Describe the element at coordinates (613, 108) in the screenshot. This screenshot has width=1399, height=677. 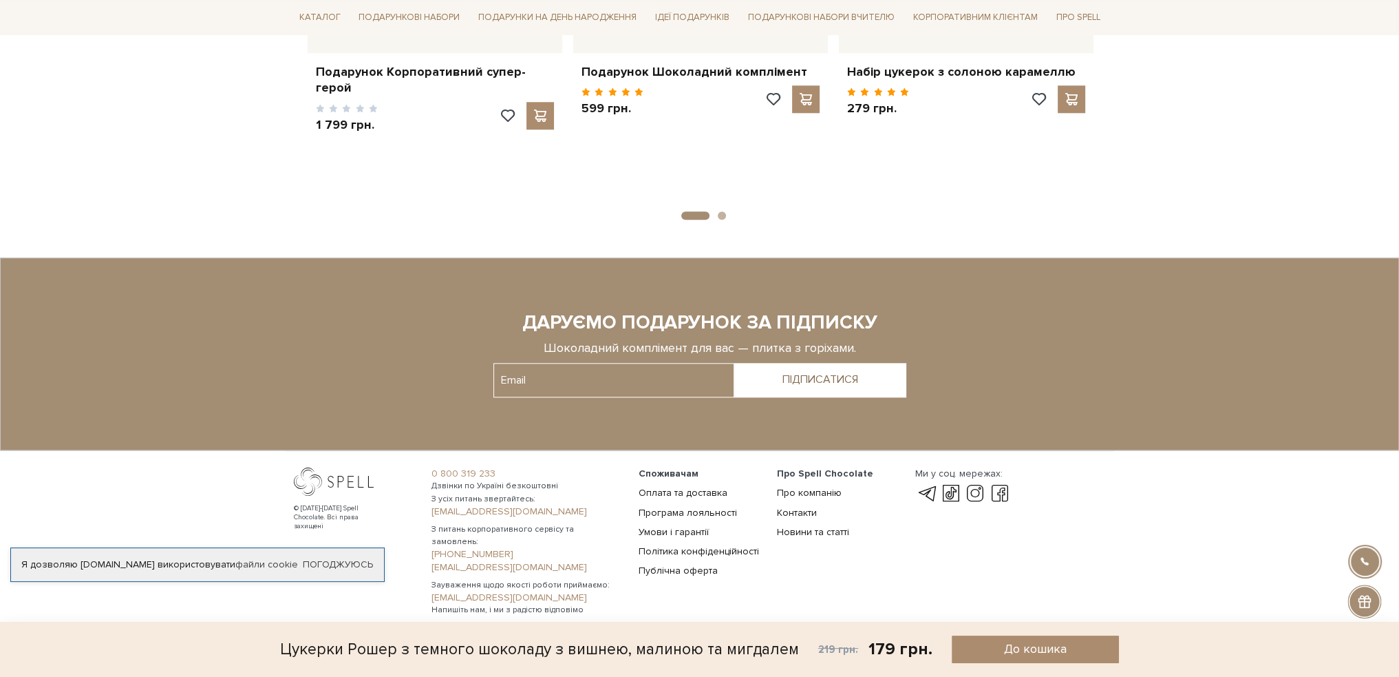
I see `p: 599 грн.` at that location.